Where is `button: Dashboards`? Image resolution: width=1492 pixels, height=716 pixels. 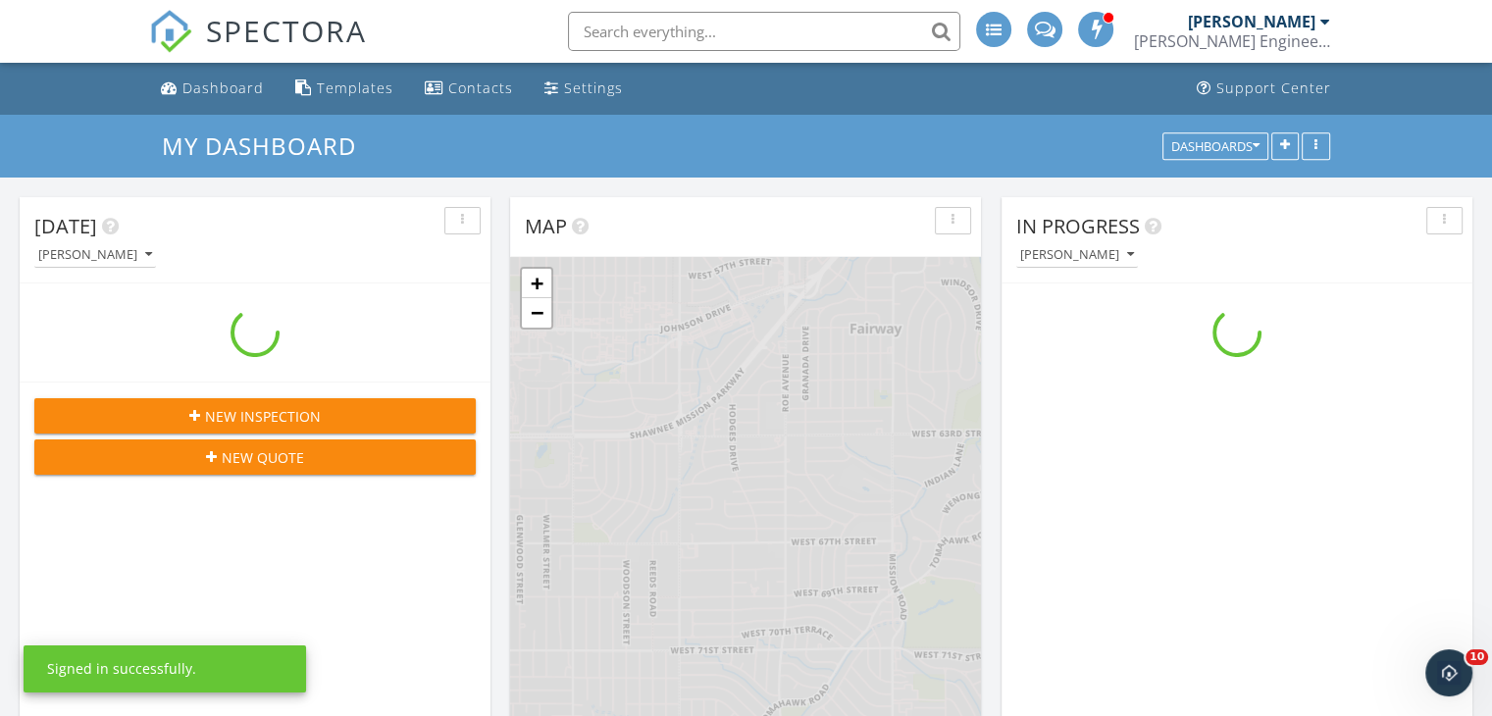
button: Dashboards is located at coordinates (1215, 146).